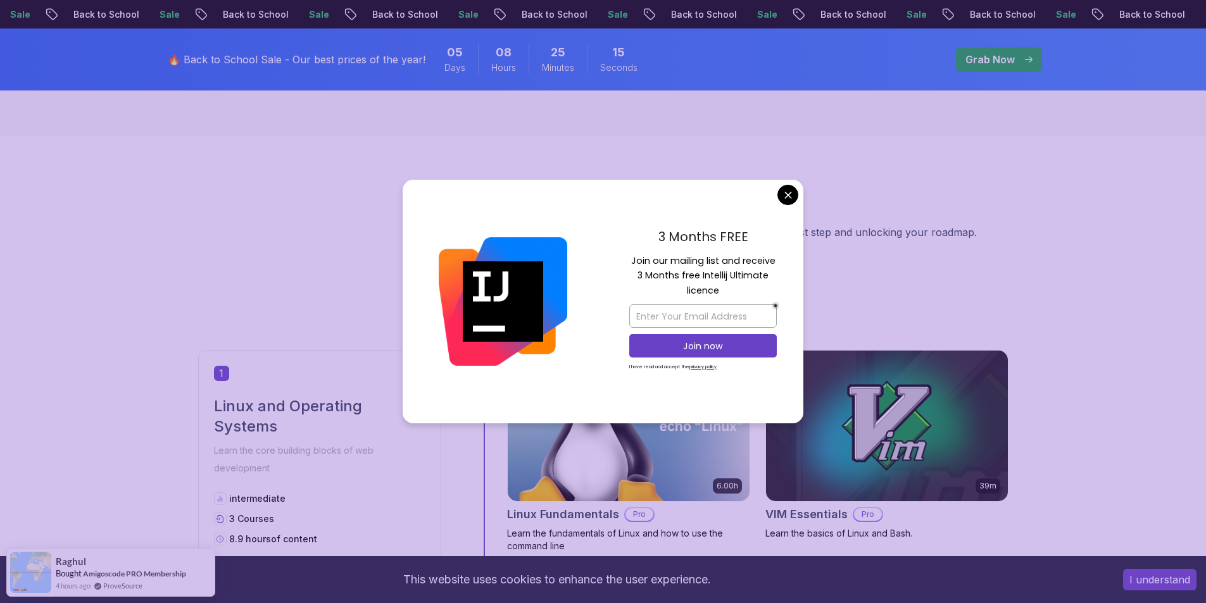  Describe the element at coordinates (68, 573) in the screenshot. I see `span: Bought` at that location.